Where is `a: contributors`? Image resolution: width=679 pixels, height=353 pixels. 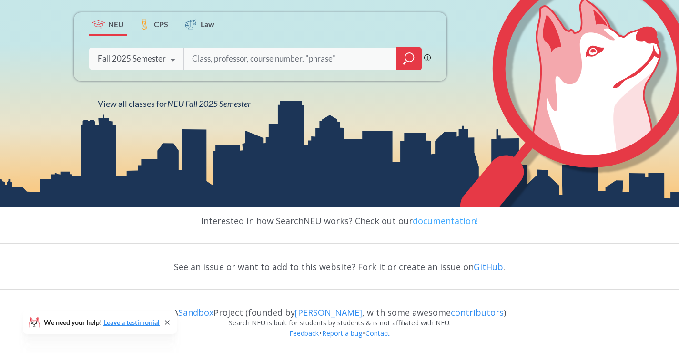
a: contributors is located at coordinates (477, 312).